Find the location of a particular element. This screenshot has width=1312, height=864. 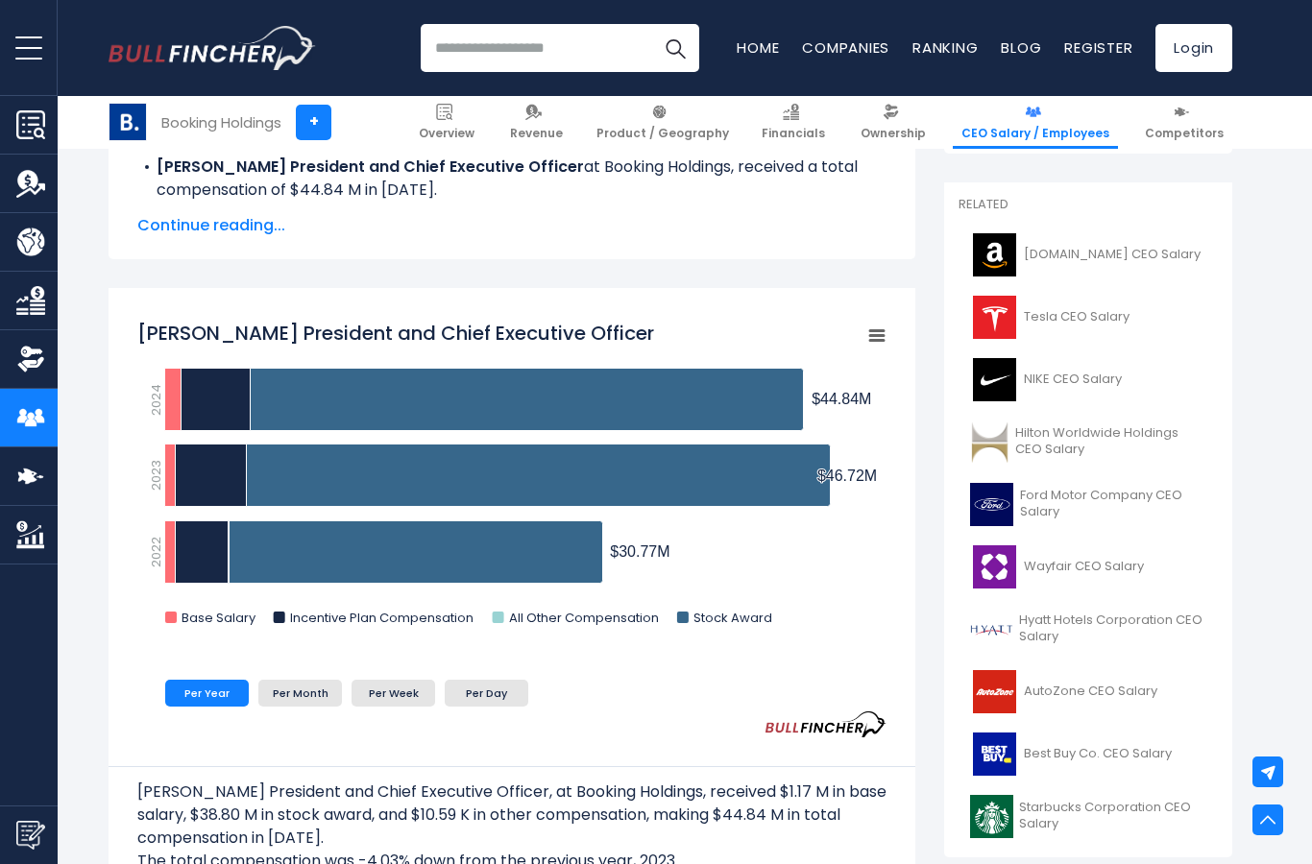

a: Register is located at coordinates (1098, 47).